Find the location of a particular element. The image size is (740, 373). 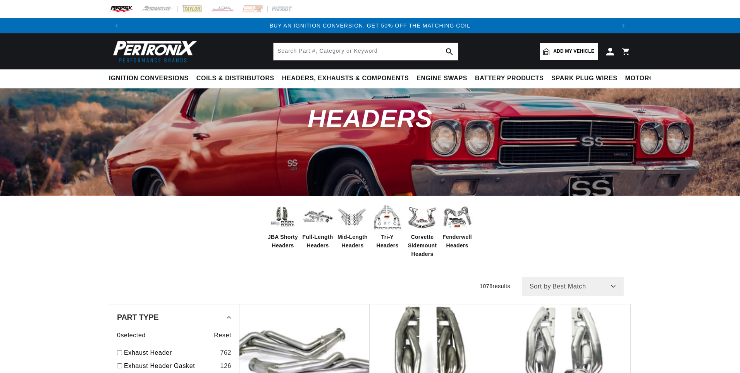

img: JBA Shorty Headers is located at coordinates (283, 217).